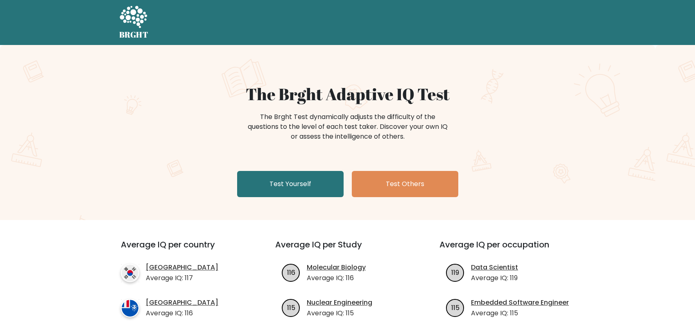 The image size is (695, 328). Describe the element at coordinates (348, 127) in the screenshot. I see `div: The Brght Test dynamically adjusts the difficulty of the questions to the level of each test take...` at that location.